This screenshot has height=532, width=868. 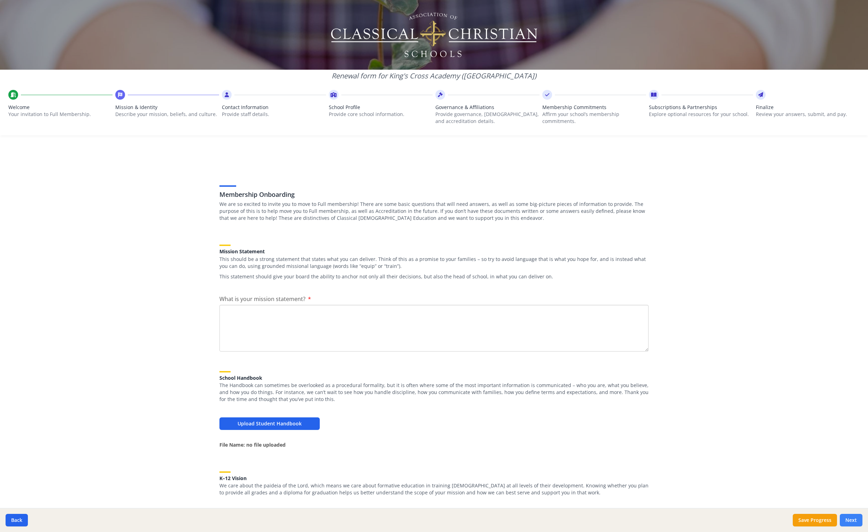 What do you see at coordinates (434, 392) in the screenshot?
I see `p: The Handbook can sometimes be overlooked as a procedural formality, but it is often where some of...` at bounding box center [434, 392].